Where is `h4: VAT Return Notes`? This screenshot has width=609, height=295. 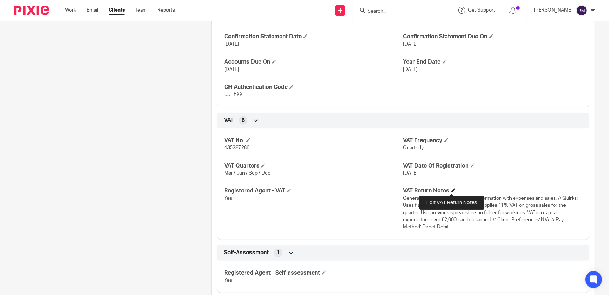 h4: VAT Return Notes is located at coordinates (493, 190).